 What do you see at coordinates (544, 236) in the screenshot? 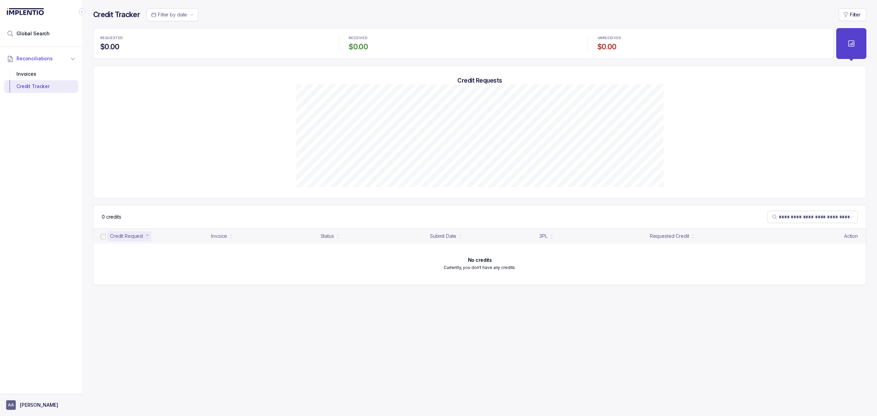
I see `div: 3PL` at bounding box center [544, 236].